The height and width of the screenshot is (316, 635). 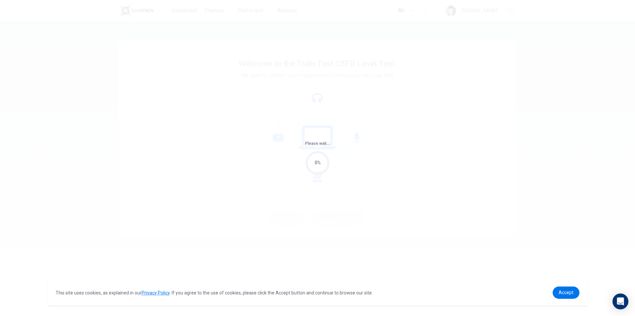 I want to click on div: cookieconsent, so click(x=318, y=292).